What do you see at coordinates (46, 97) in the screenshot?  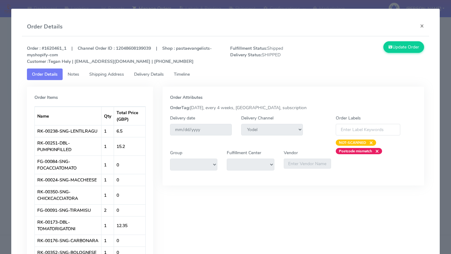 I see `strong: Order Items` at bounding box center [46, 97].